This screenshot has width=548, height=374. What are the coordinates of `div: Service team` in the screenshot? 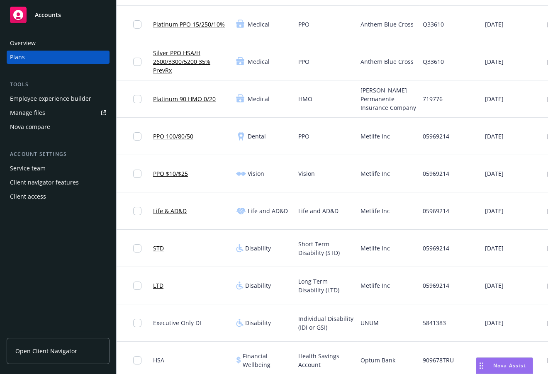 It's located at (28, 169).